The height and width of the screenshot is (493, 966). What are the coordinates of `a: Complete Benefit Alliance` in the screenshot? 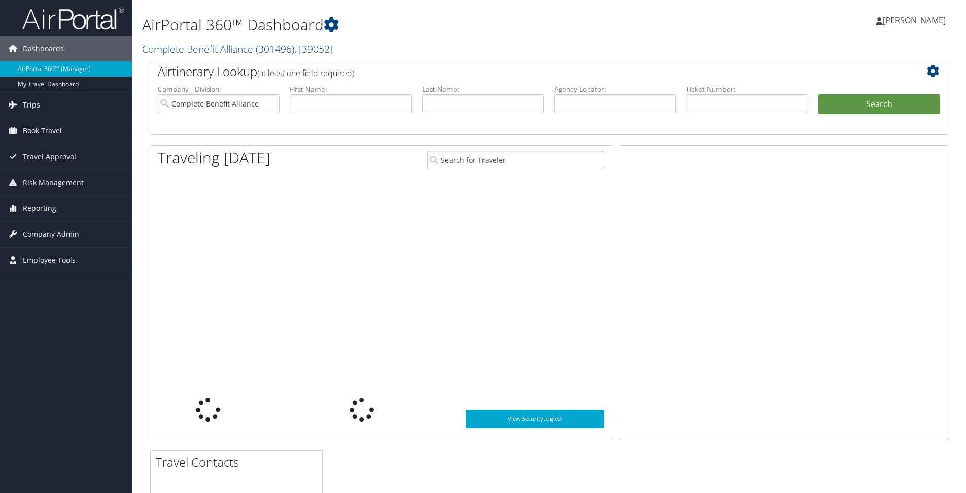 It's located at (237, 49).